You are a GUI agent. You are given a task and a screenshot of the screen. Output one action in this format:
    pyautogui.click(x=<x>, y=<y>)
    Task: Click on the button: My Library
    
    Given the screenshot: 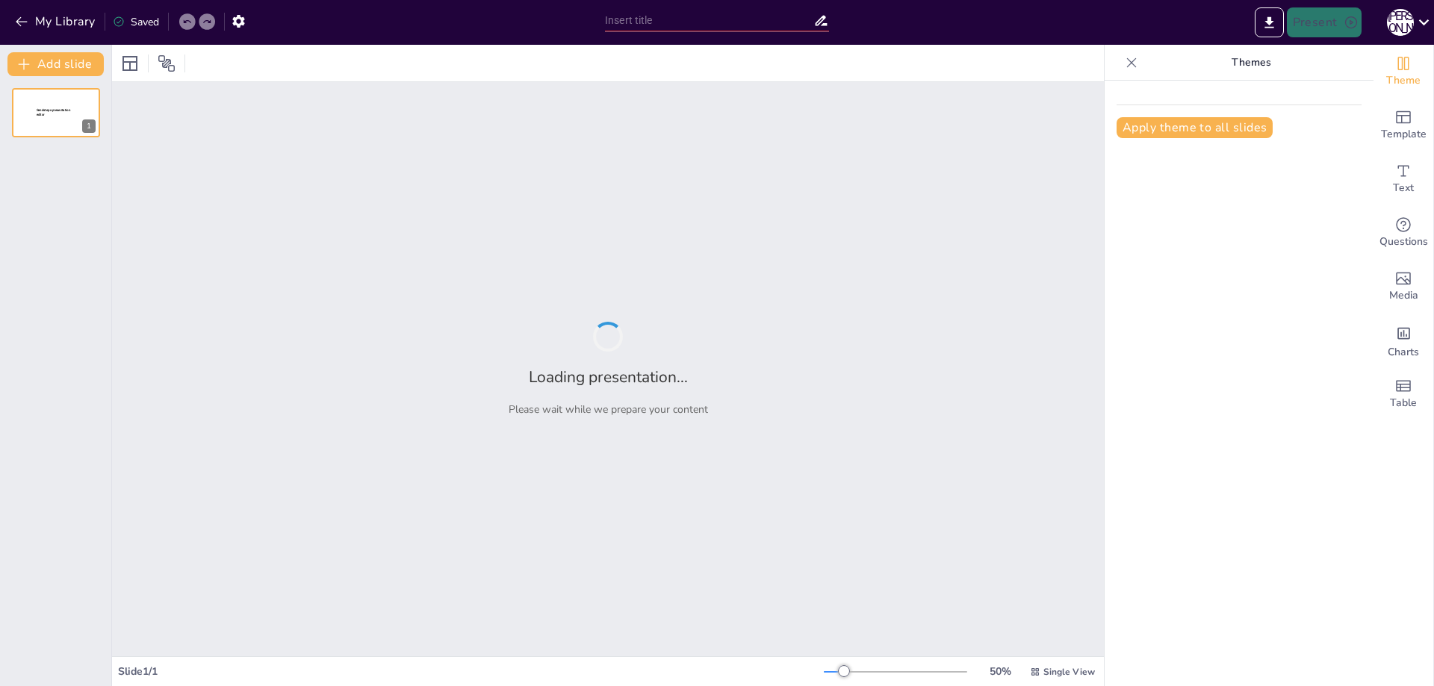 What is the action you would take?
    pyautogui.click(x=56, y=22)
    